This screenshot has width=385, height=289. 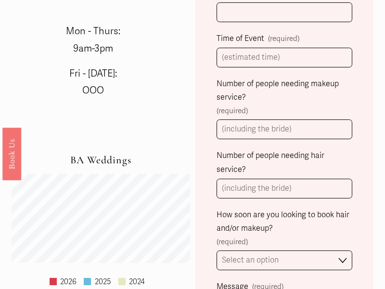 What do you see at coordinates (63, 282) in the screenshot?
I see `li: 2026` at bounding box center [63, 282].